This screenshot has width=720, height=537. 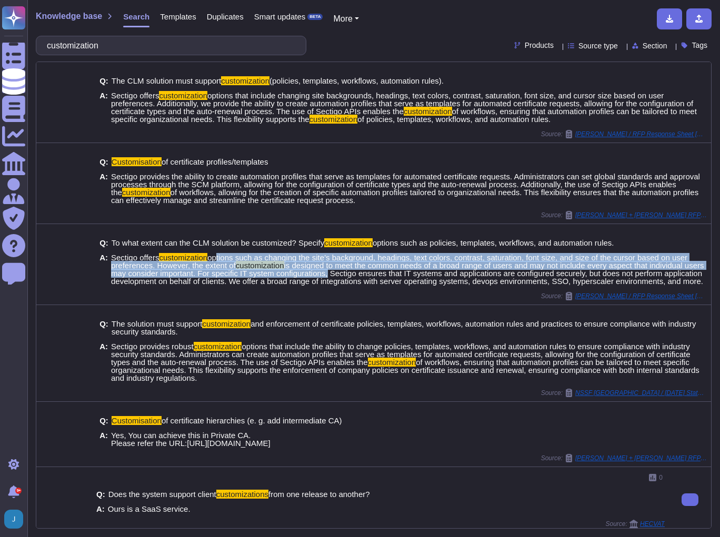 I want to click on span: Sectigo provides robust, so click(x=152, y=346).